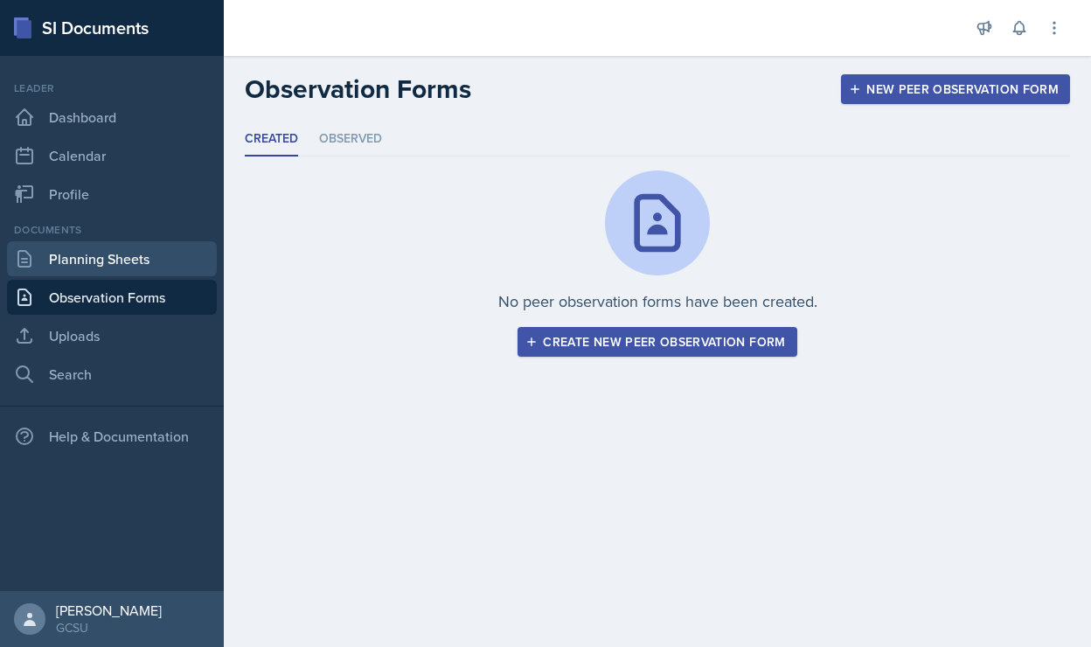  I want to click on a: Observation Forms, so click(112, 297).